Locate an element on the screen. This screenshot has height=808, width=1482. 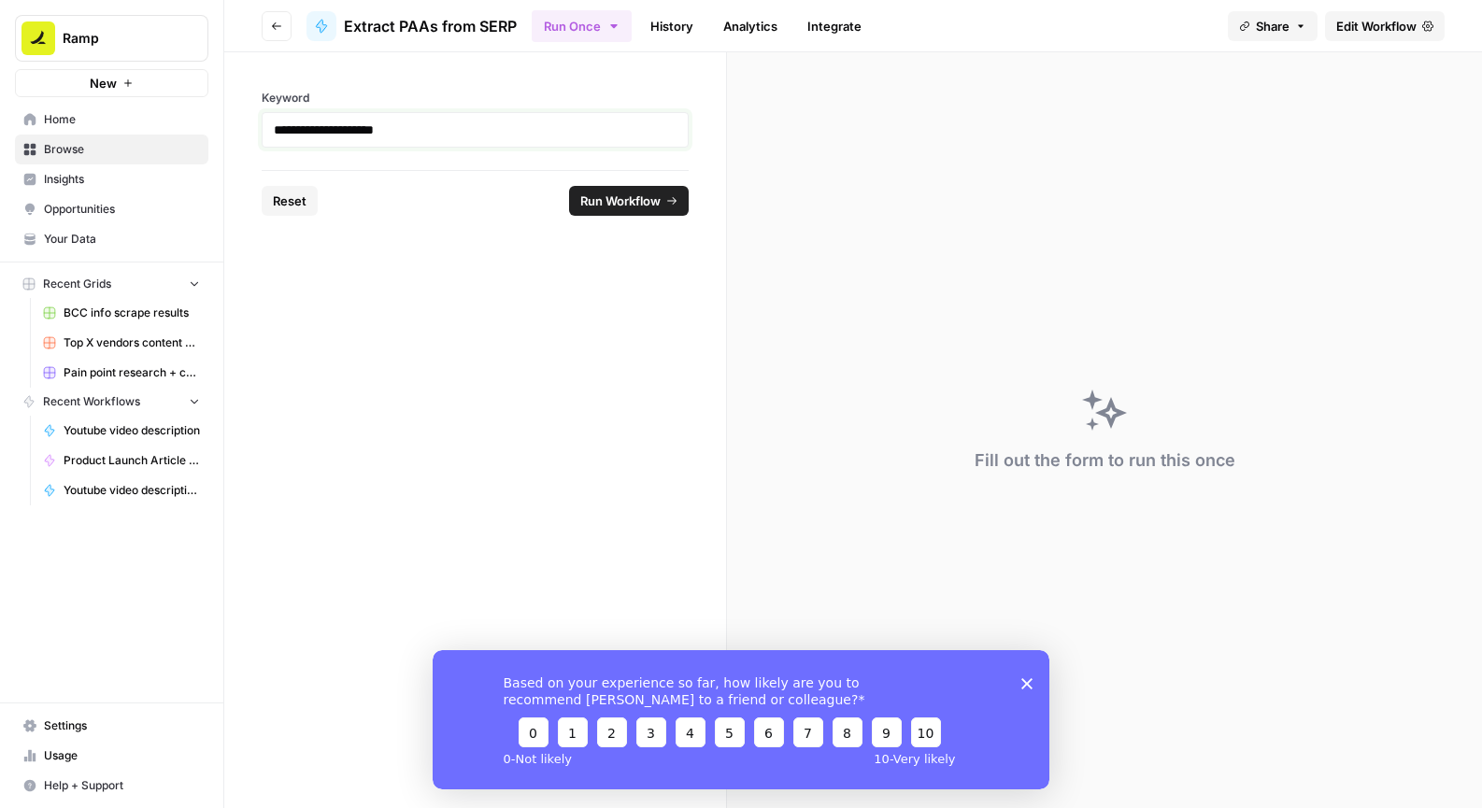
button: 4 is located at coordinates (258, 82).